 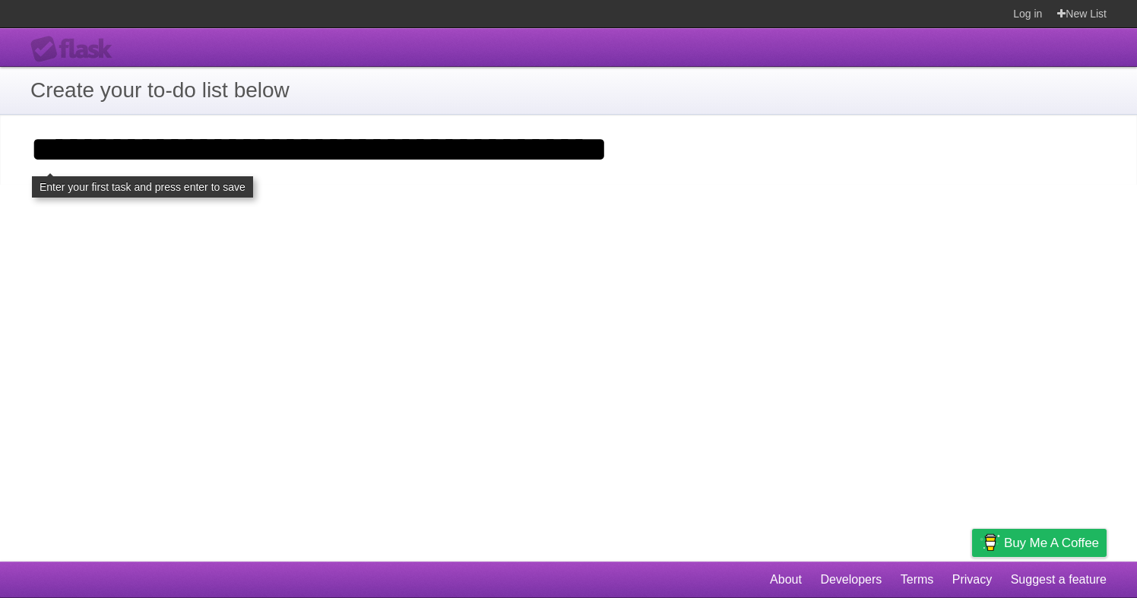 What do you see at coordinates (989, 543) in the screenshot?
I see `img: Buy me a coffee` at bounding box center [989, 543].